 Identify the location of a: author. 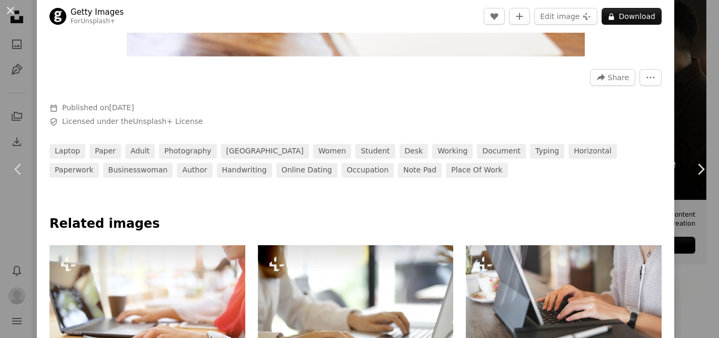
(194, 170).